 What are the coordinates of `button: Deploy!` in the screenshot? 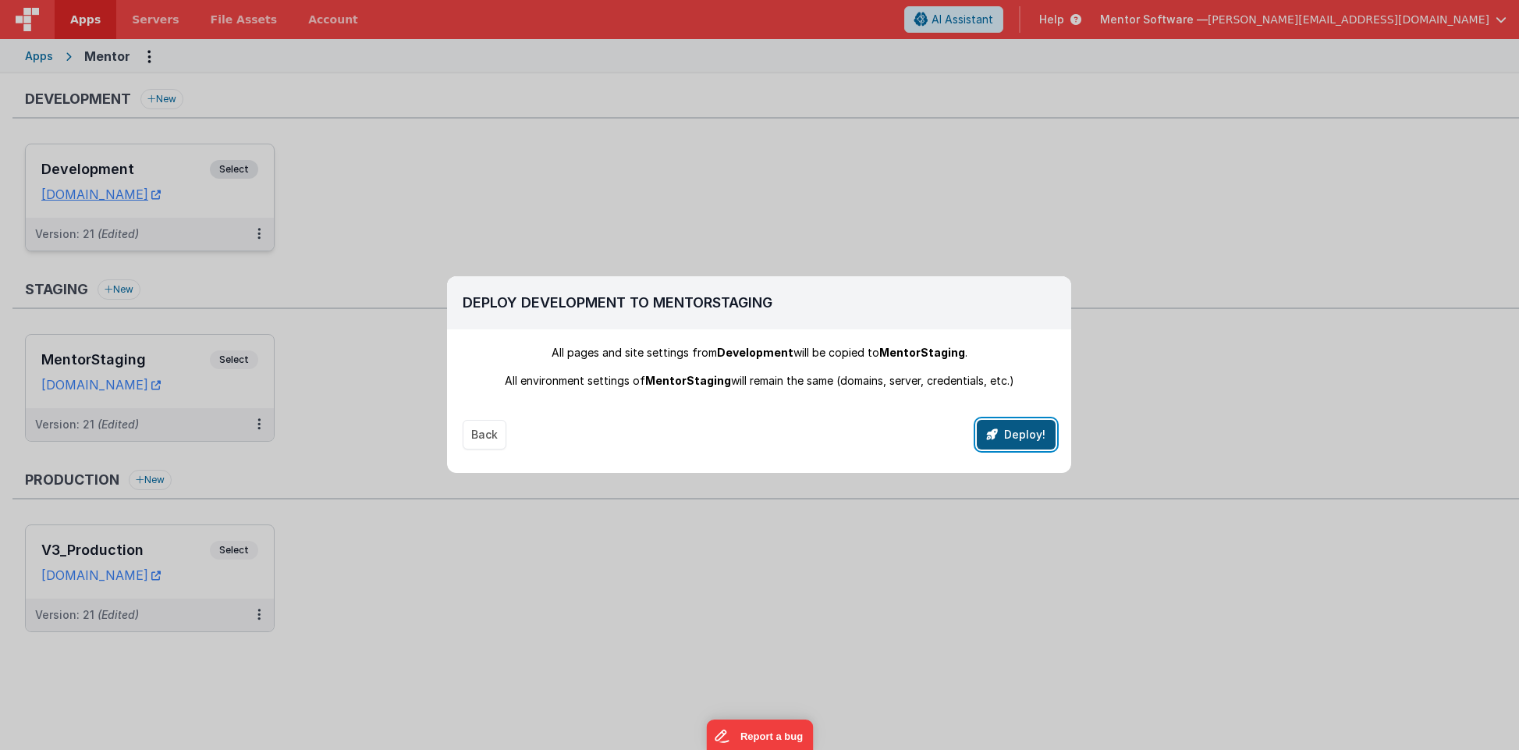 It's located at (1016, 435).